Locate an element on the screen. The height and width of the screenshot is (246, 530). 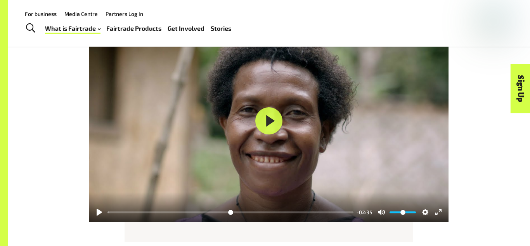
input: Seek is located at coordinates (231, 212).